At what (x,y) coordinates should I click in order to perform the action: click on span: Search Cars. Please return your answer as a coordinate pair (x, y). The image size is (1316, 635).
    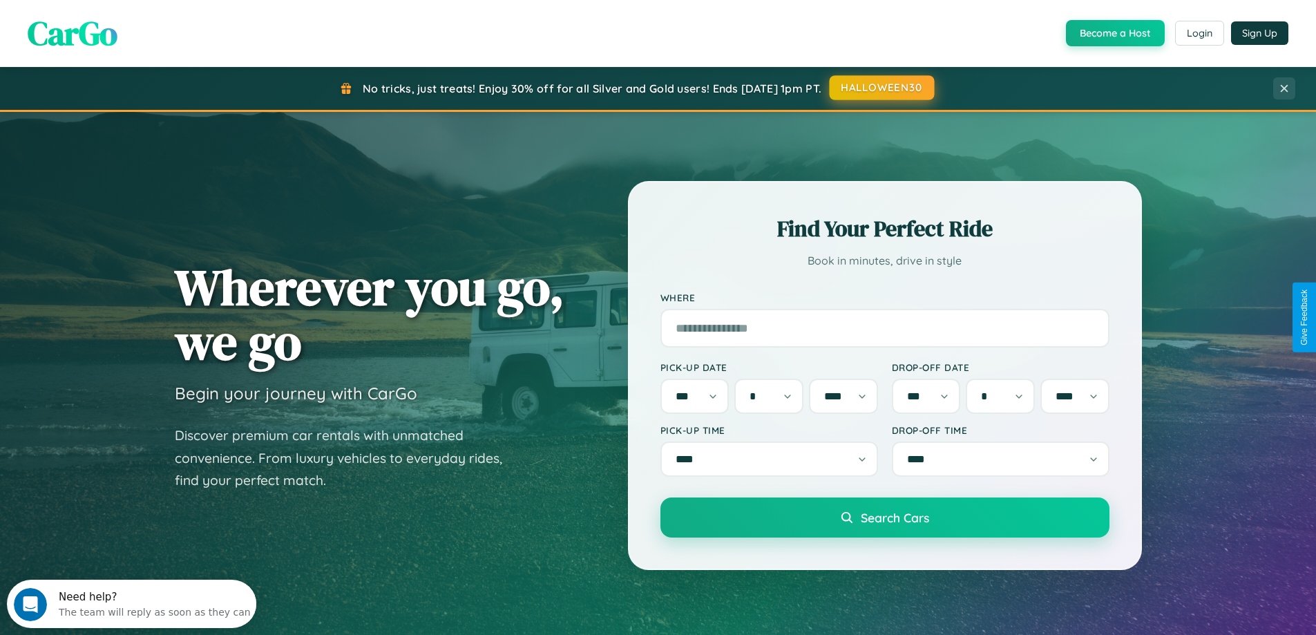
    Looking at the image, I should click on (894, 517).